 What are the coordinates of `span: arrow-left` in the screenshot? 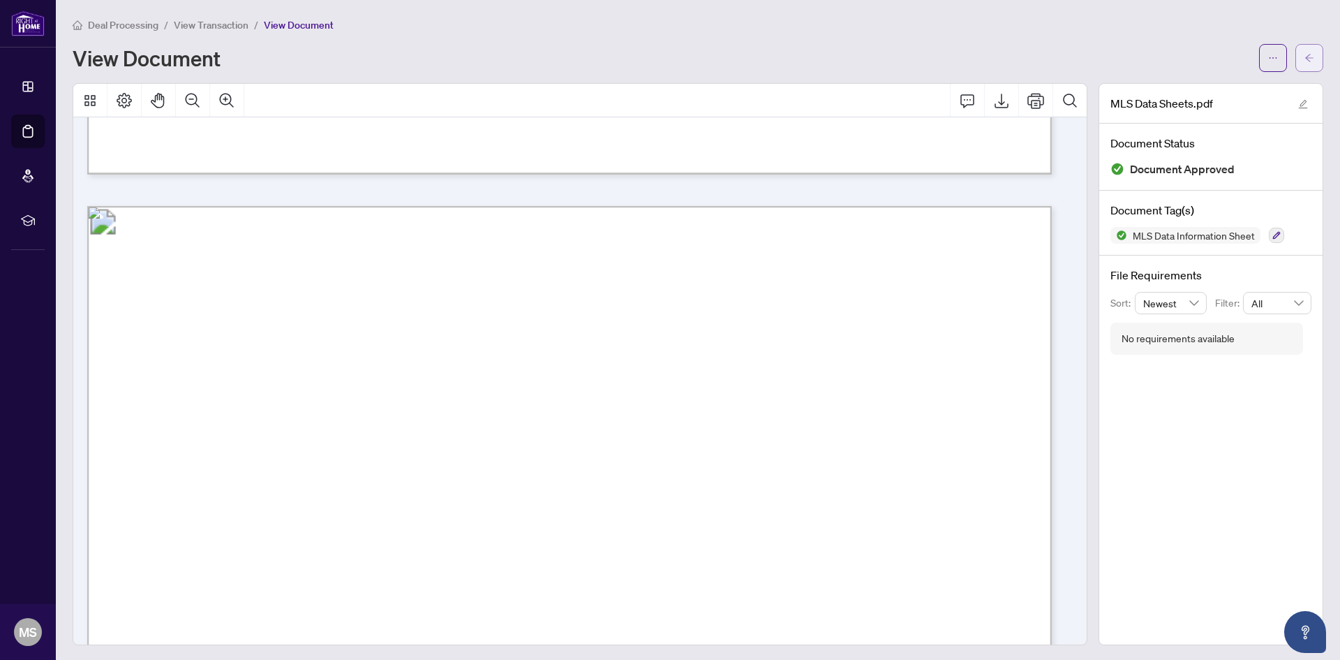 It's located at (1310, 58).